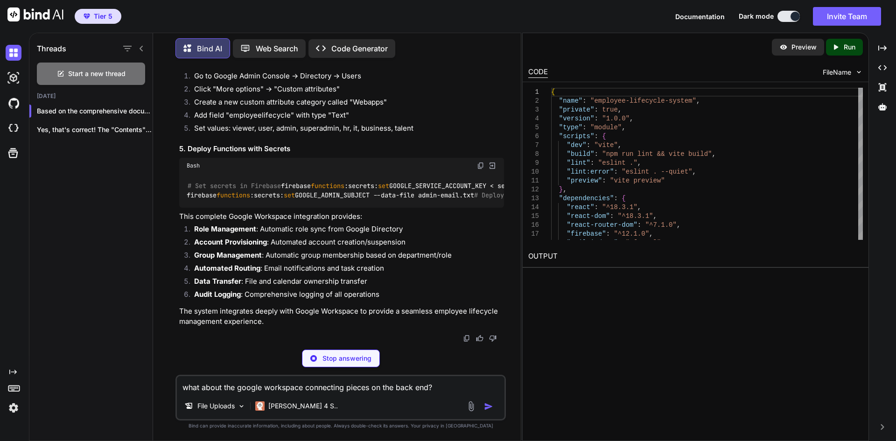 The height and width of the screenshot is (441, 896). What do you see at coordinates (533, 163) in the screenshot?
I see `div: 9` at bounding box center [533, 163].